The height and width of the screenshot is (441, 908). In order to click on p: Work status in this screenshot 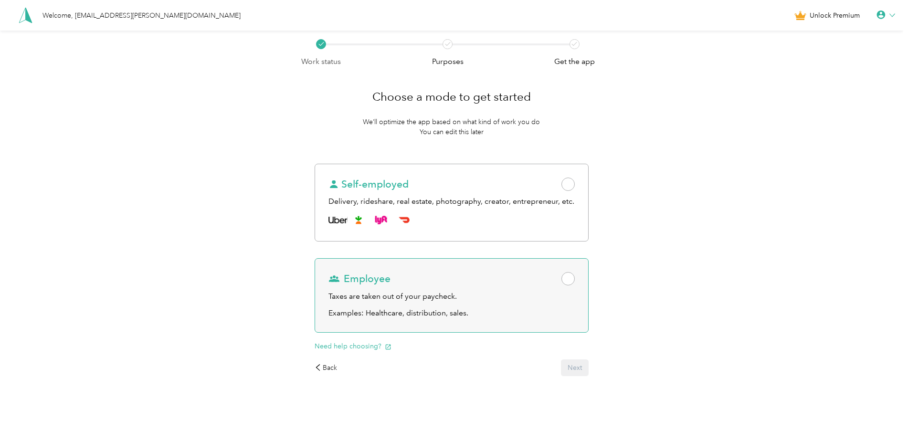, I will do `click(321, 62)`.